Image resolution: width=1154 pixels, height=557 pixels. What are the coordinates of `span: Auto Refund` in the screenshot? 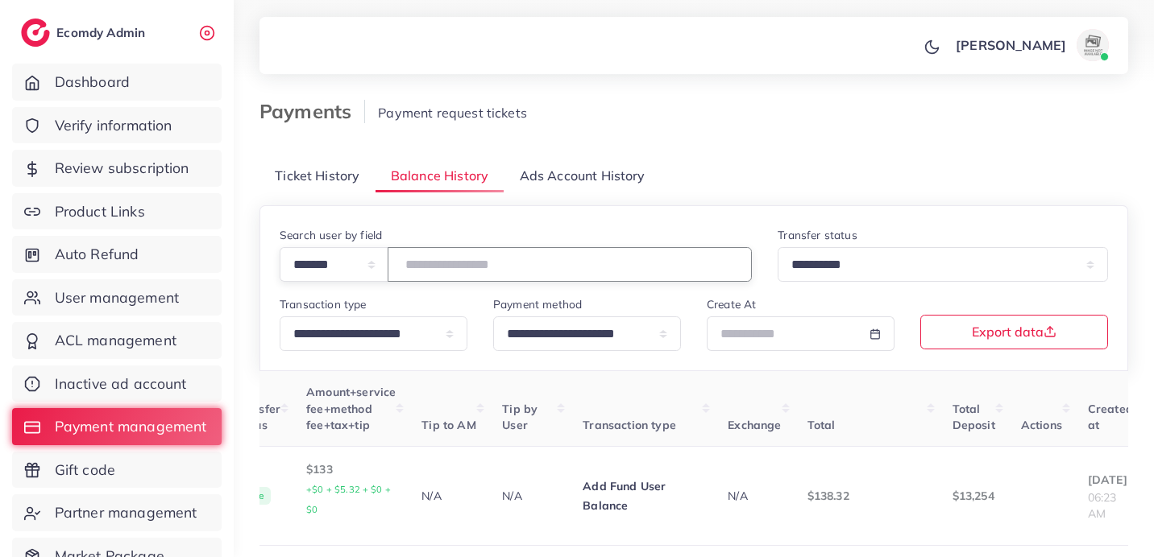 It's located at (97, 255).